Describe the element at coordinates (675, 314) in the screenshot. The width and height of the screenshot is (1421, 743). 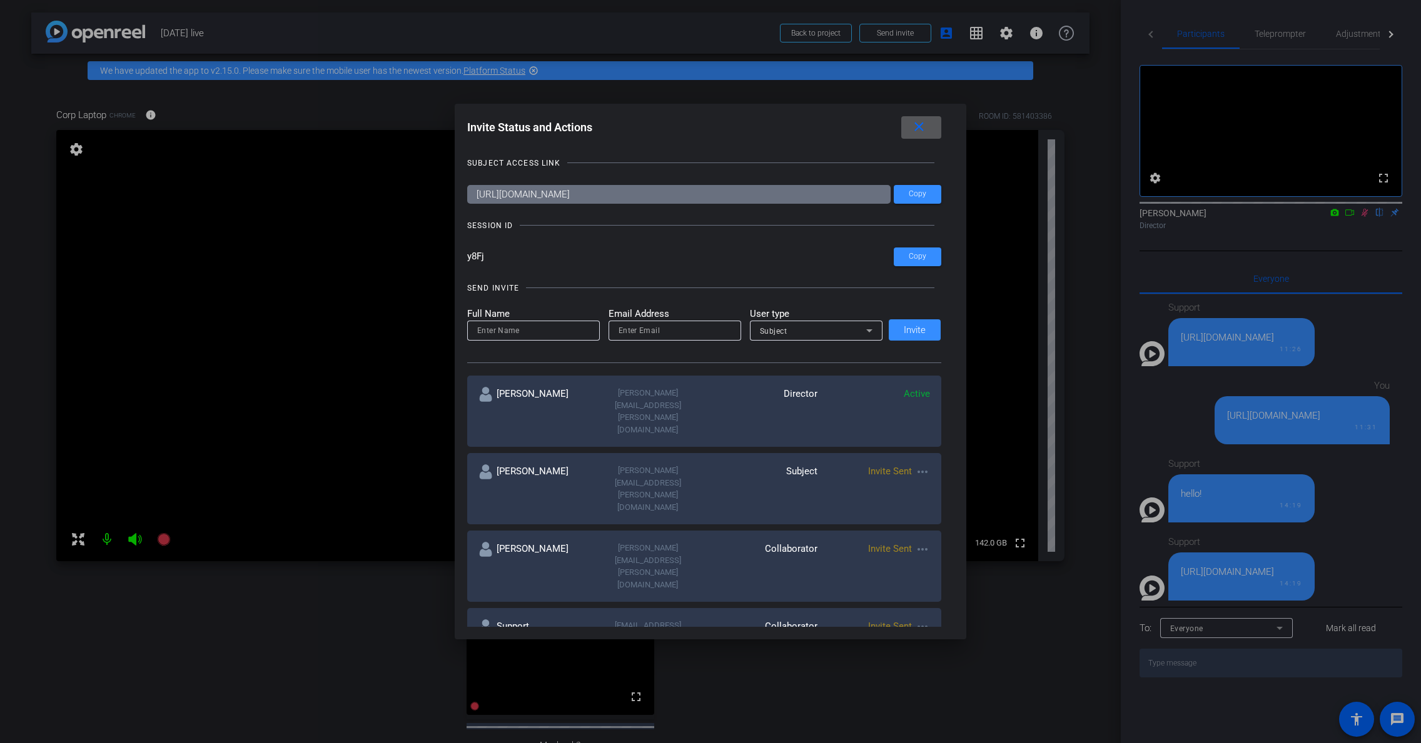
I see `mat-label: Email Address` at that location.